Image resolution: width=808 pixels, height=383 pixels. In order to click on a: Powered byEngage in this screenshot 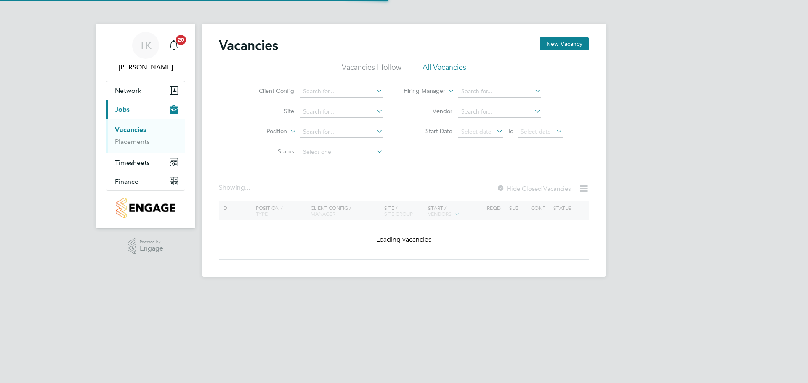, I will do `click(146, 247)`.